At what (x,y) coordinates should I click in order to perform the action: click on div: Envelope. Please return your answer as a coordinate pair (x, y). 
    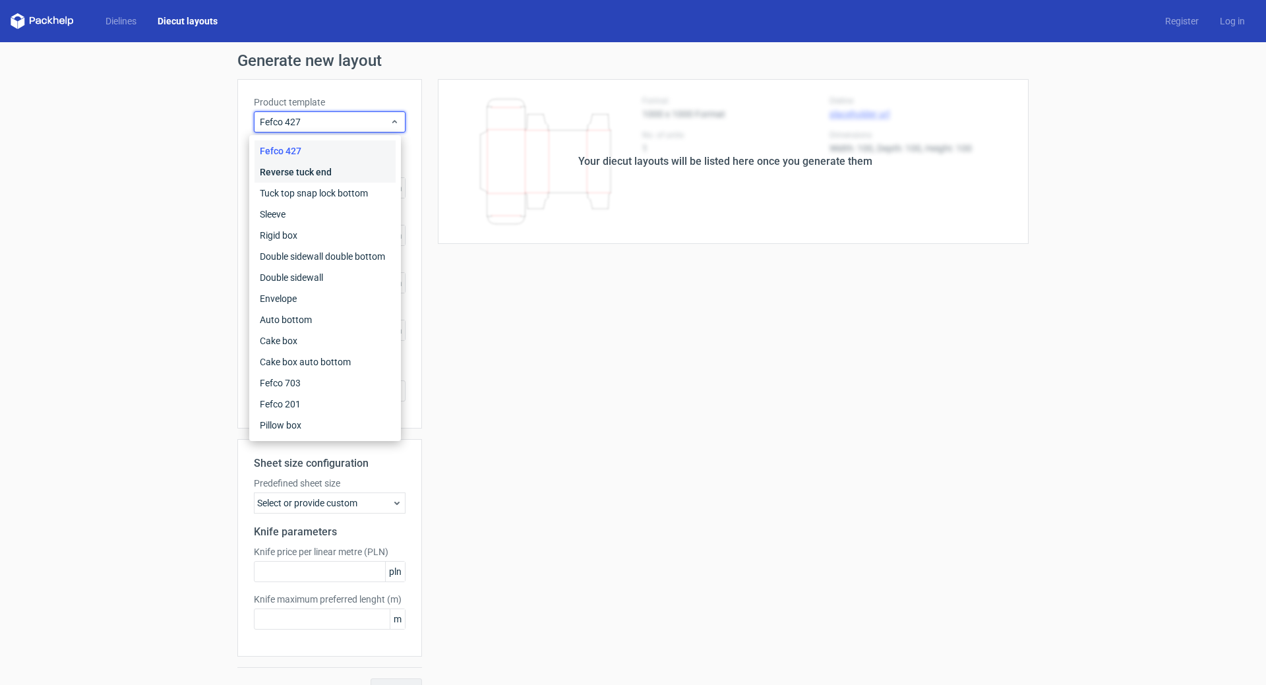
    Looking at the image, I should click on (325, 299).